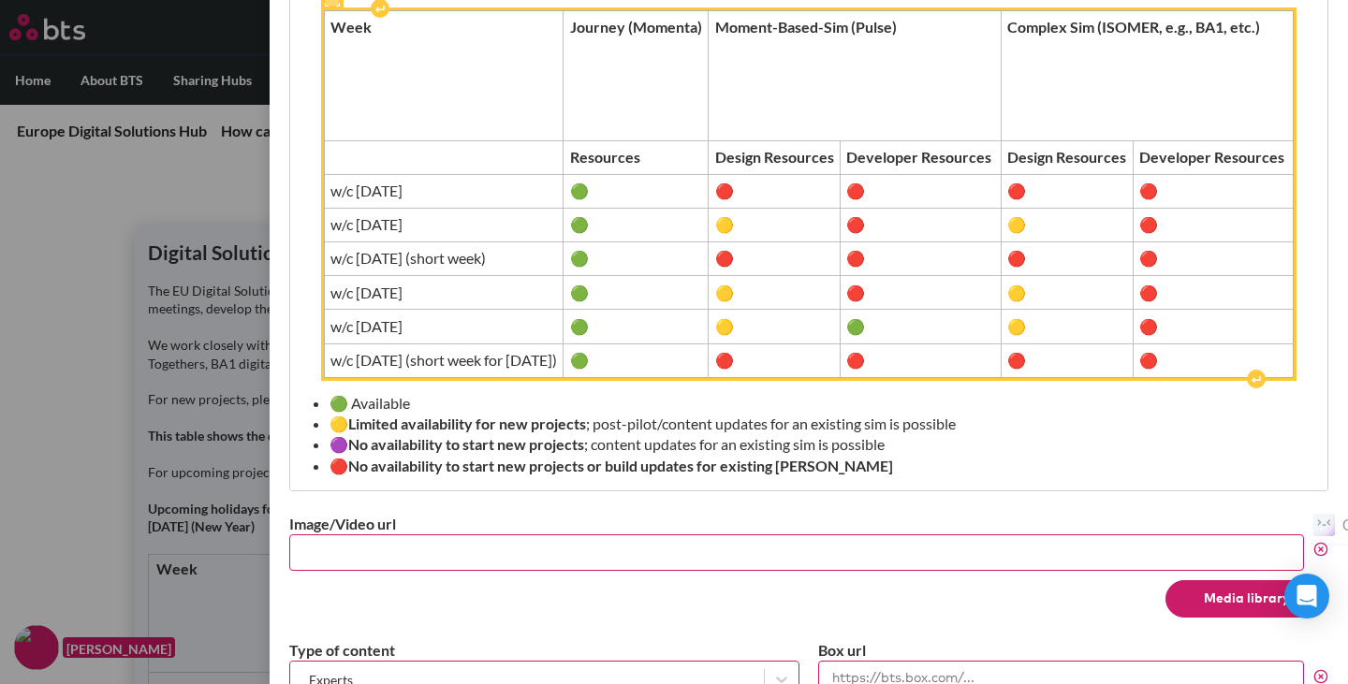  What do you see at coordinates (544, 651) in the screenshot?
I see `label: Type of content` at bounding box center [544, 651].